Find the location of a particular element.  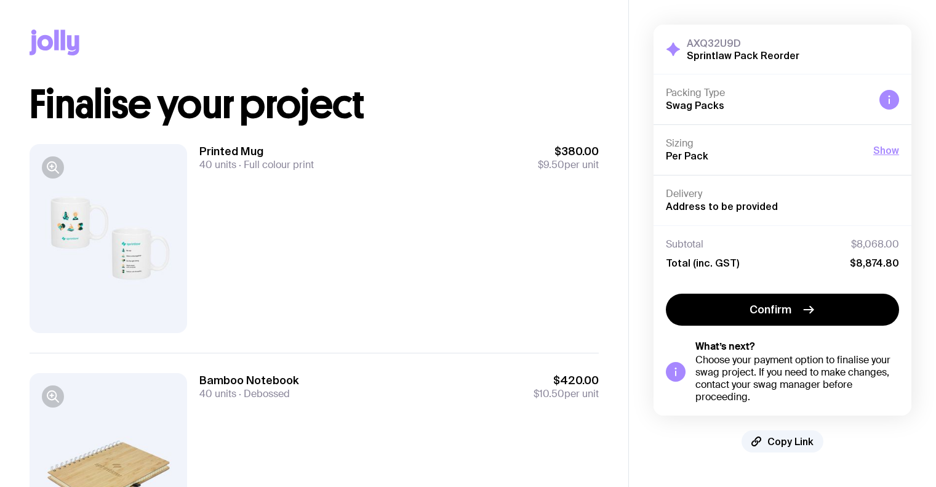

span: $380.00 is located at coordinates (568, 151).